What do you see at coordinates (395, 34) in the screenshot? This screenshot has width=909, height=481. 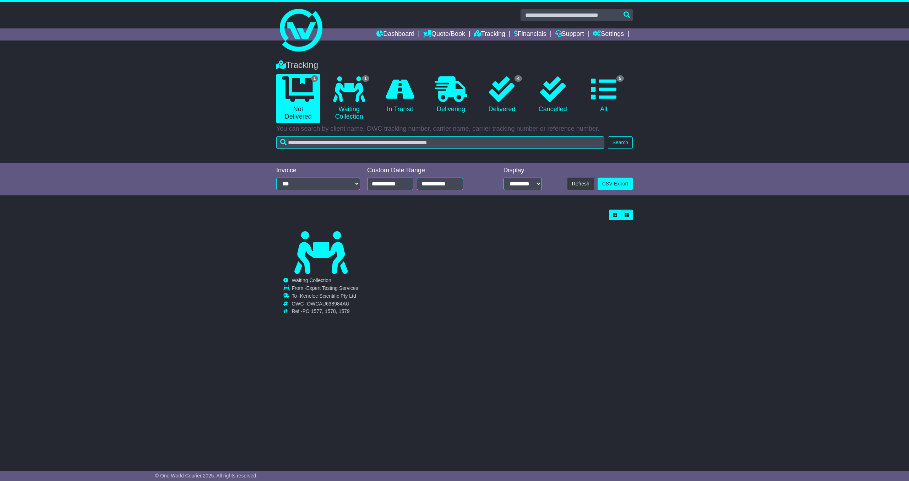 I see `a: Dashboard` at bounding box center [395, 34].